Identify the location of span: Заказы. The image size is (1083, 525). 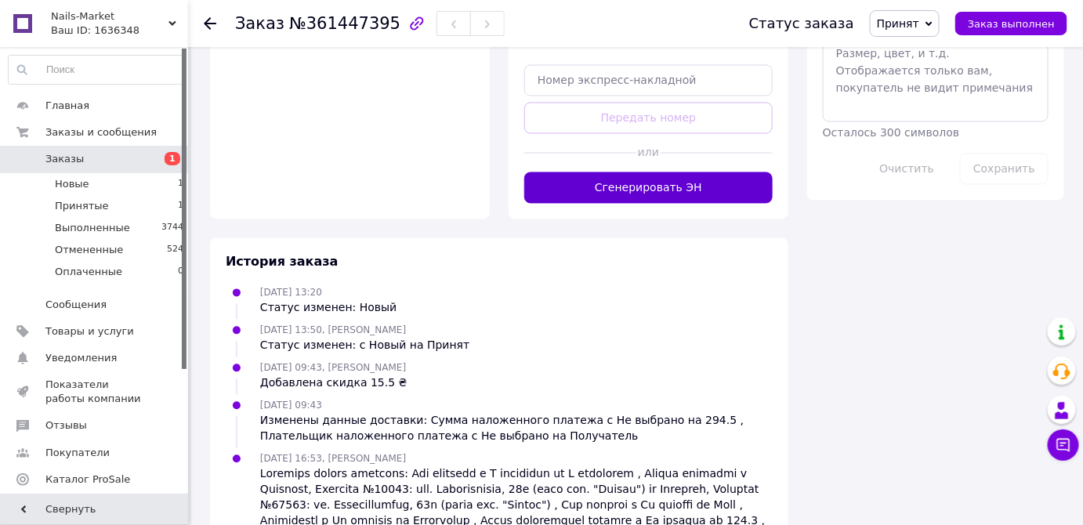
(64, 159).